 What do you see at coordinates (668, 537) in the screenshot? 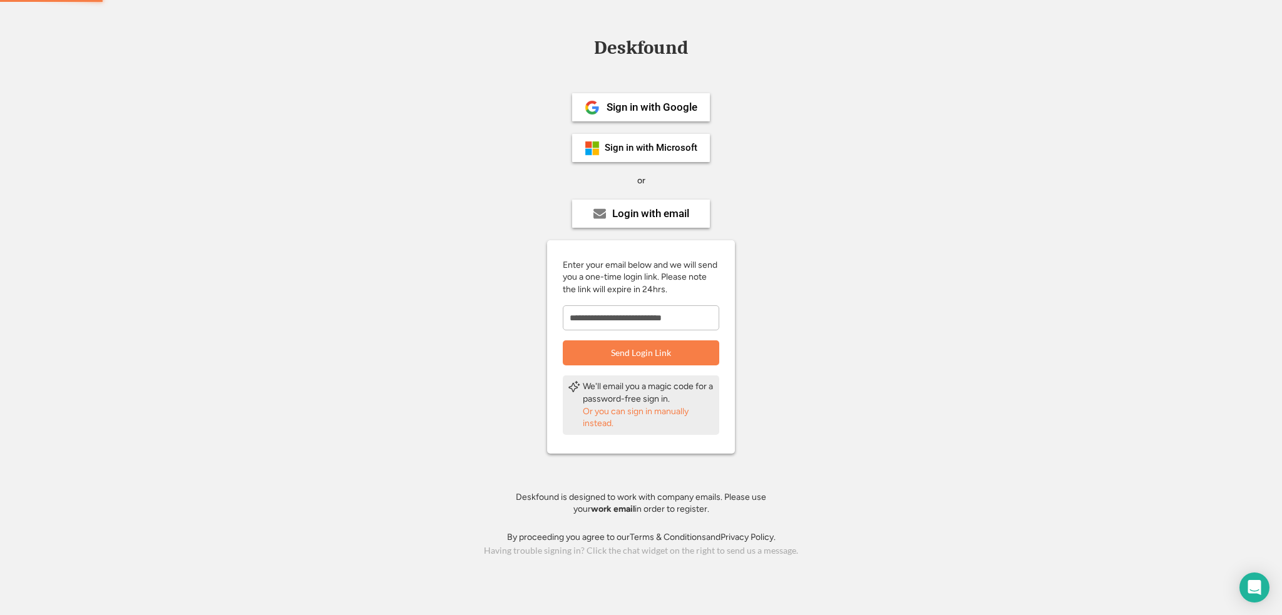
I see `a: Terms & Conditions` at bounding box center [668, 537].